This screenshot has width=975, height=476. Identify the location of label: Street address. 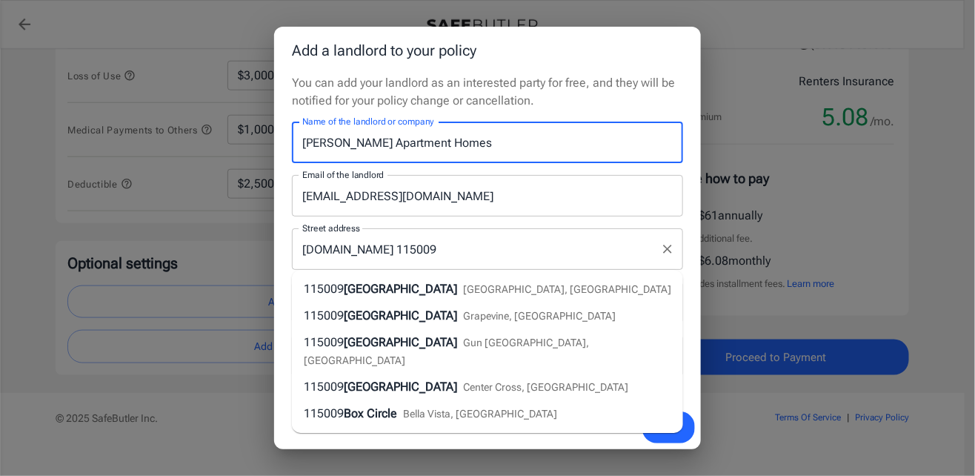
(331, 228).